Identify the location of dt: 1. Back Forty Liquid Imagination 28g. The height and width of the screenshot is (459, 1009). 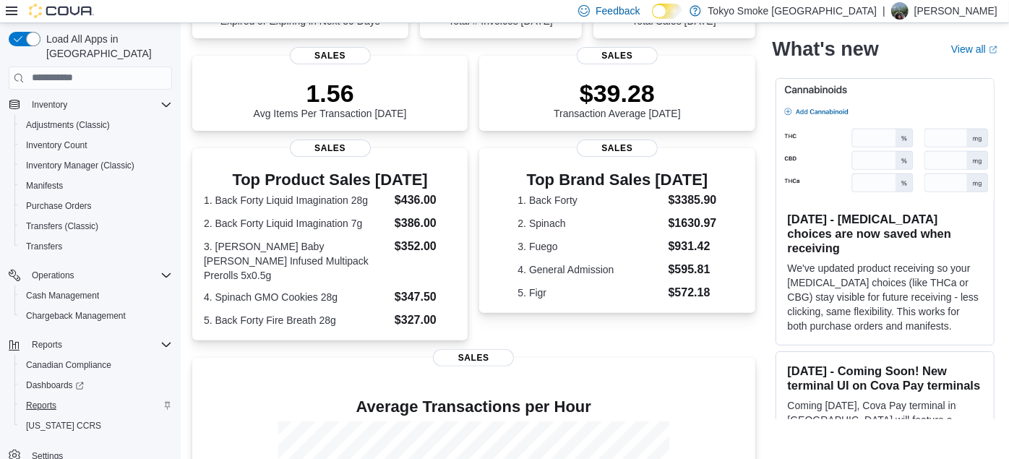
(296, 200).